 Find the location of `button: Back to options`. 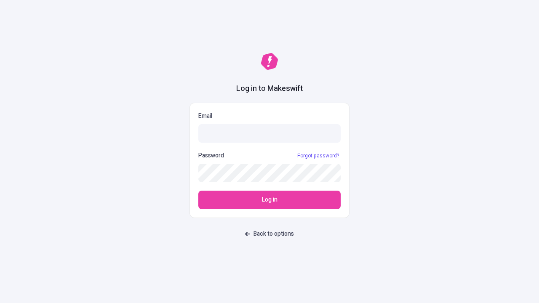

button: Back to options is located at coordinates (269, 234).